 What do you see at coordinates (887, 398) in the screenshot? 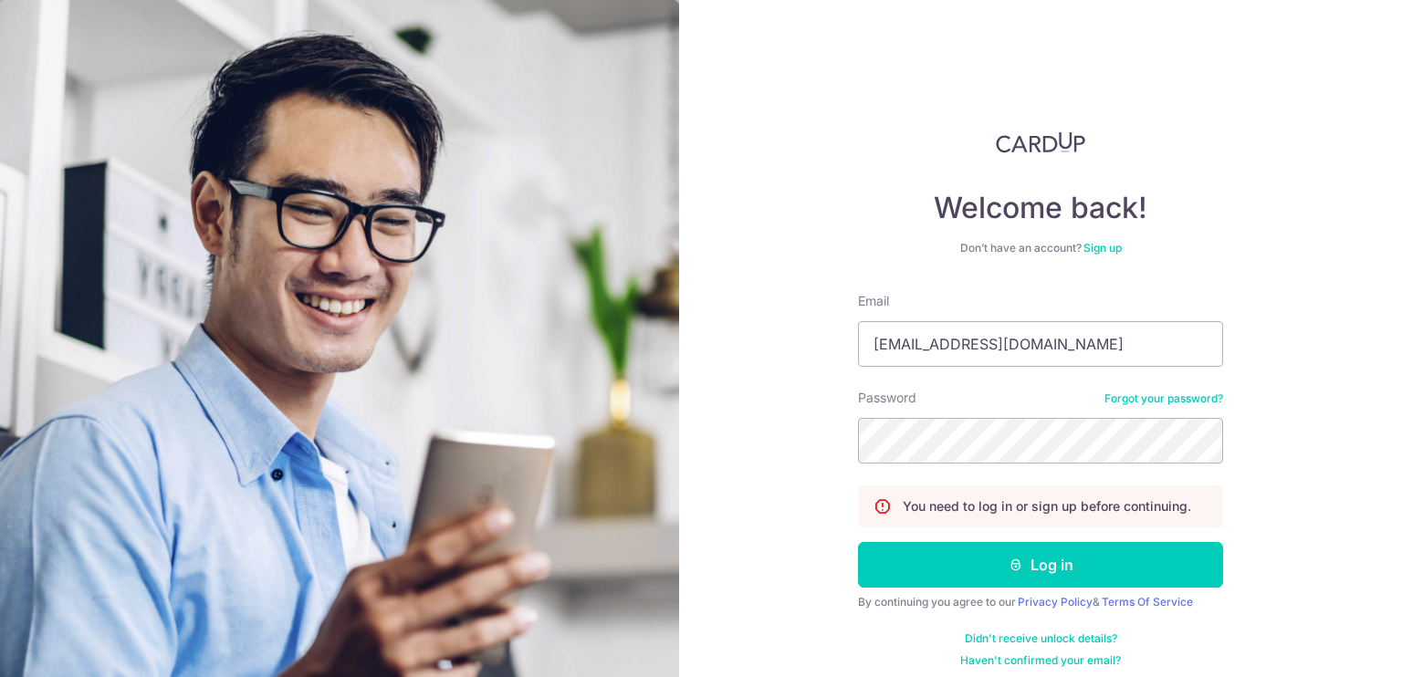
I see `label: Password` at bounding box center [887, 398].